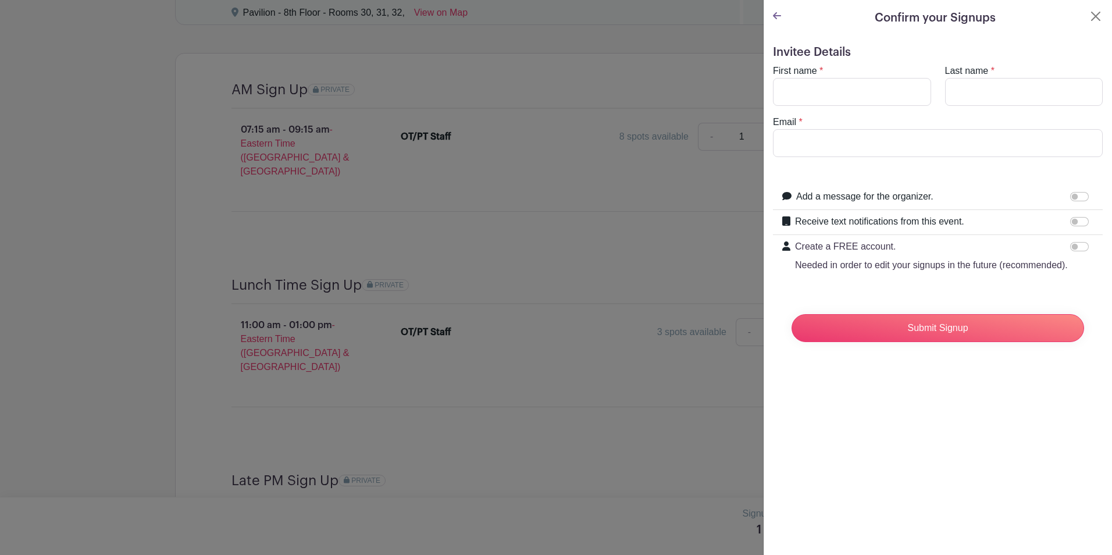 This screenshot has width=1112, height=555. What do you see at coordinates (795, 71) in the screenshot?
I see `label: First name` at bounding box center [795, 71].